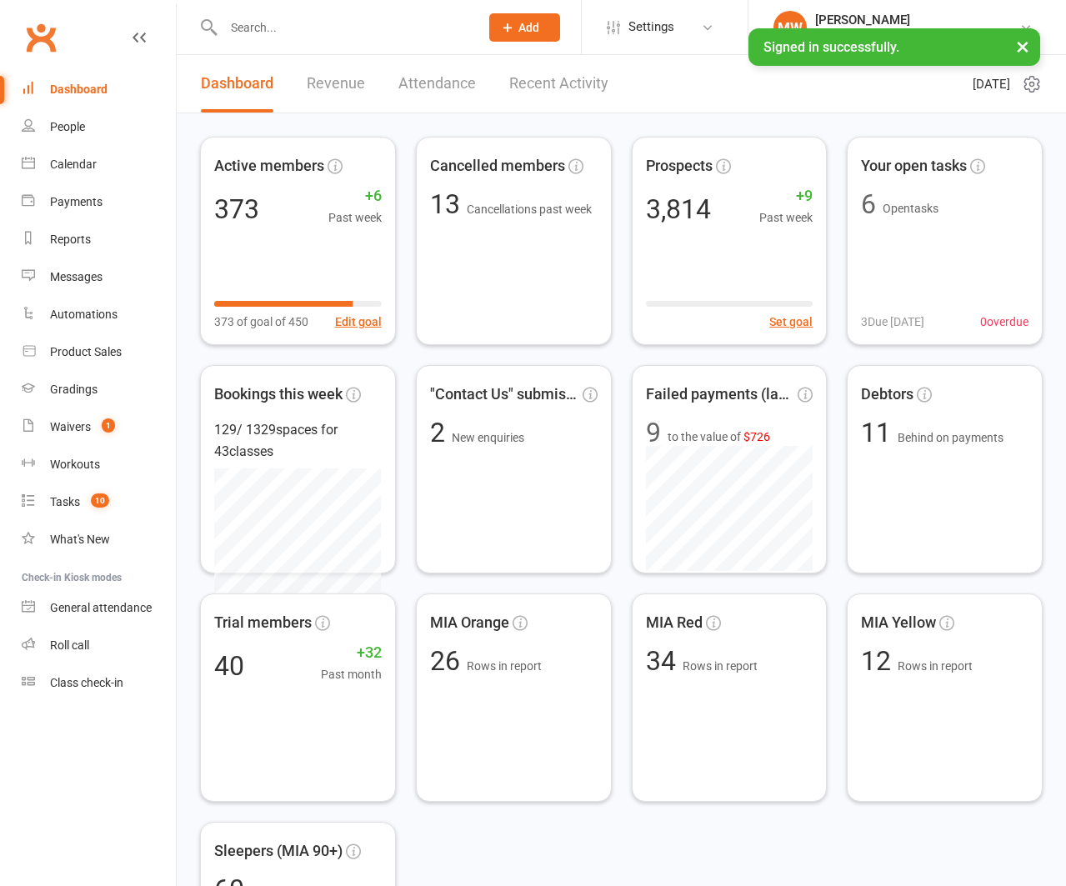 The height and width of the screenshot is (886, 1066). Describe the element at coordinates (910, 208) in the screenshot. I see `span: Open tasks` at that location.